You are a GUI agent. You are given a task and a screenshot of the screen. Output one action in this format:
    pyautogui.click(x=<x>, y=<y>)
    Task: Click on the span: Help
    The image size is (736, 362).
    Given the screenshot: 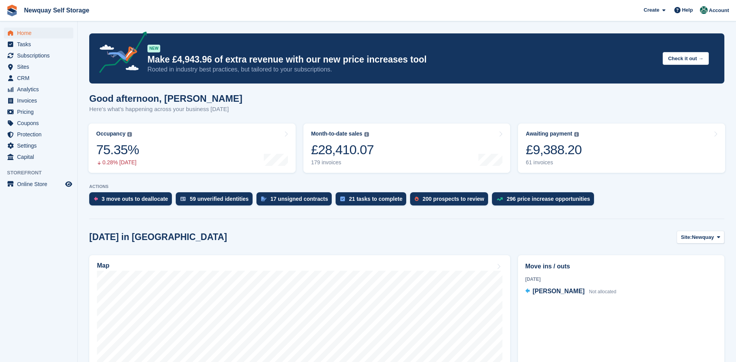 What is the action you would take?
    pyautogui.click(x=687, y=10)
    